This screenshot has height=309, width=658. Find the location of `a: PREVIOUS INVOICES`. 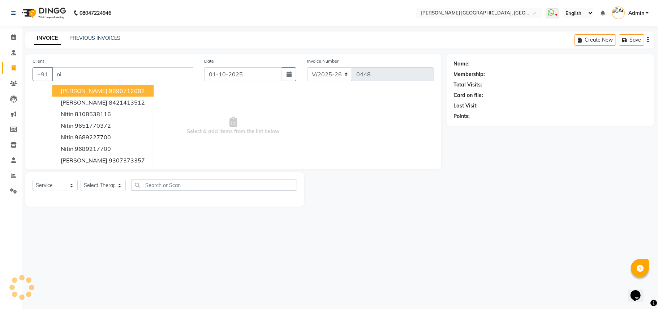

a: PREVIOUS INVOICES is located at coordinates (95, 38).